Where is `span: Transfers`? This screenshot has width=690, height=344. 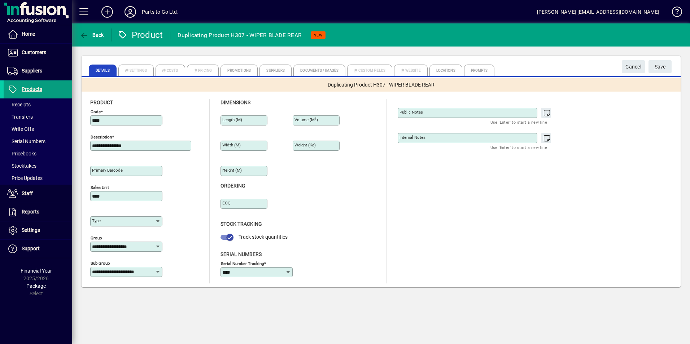 span: Transfers is located at coordinates (20, 117).